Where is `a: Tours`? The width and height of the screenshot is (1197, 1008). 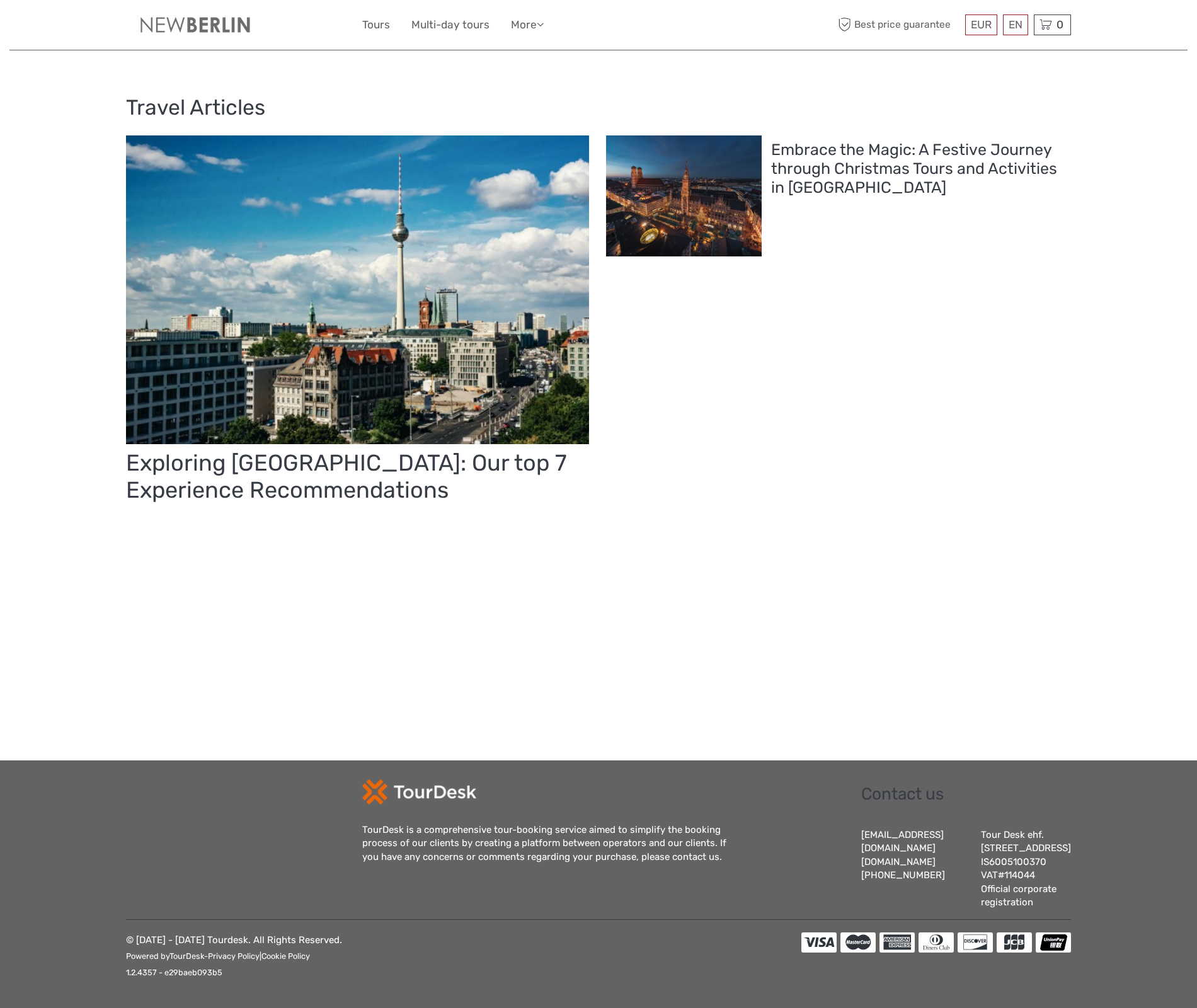
a: Tours is located at coordinates (376, 24).